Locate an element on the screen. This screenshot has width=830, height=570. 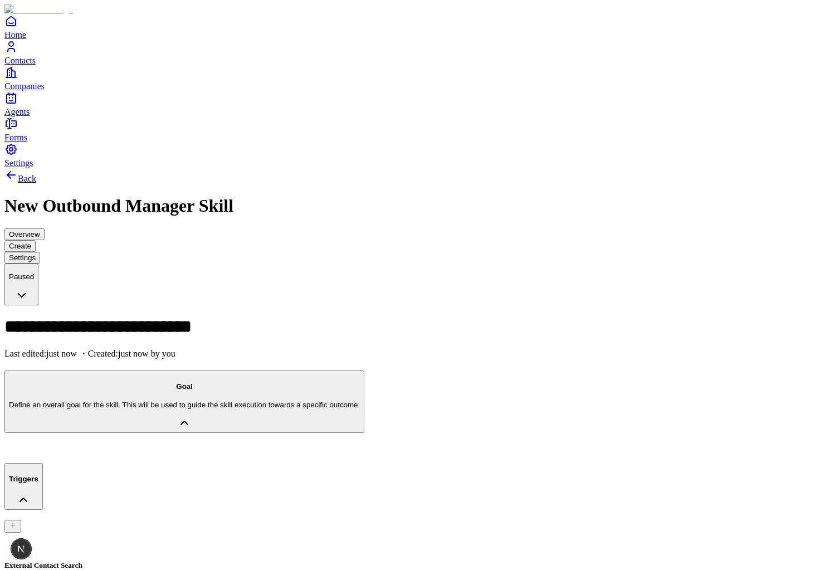
span: Settings is located at coordinates (19, 163).